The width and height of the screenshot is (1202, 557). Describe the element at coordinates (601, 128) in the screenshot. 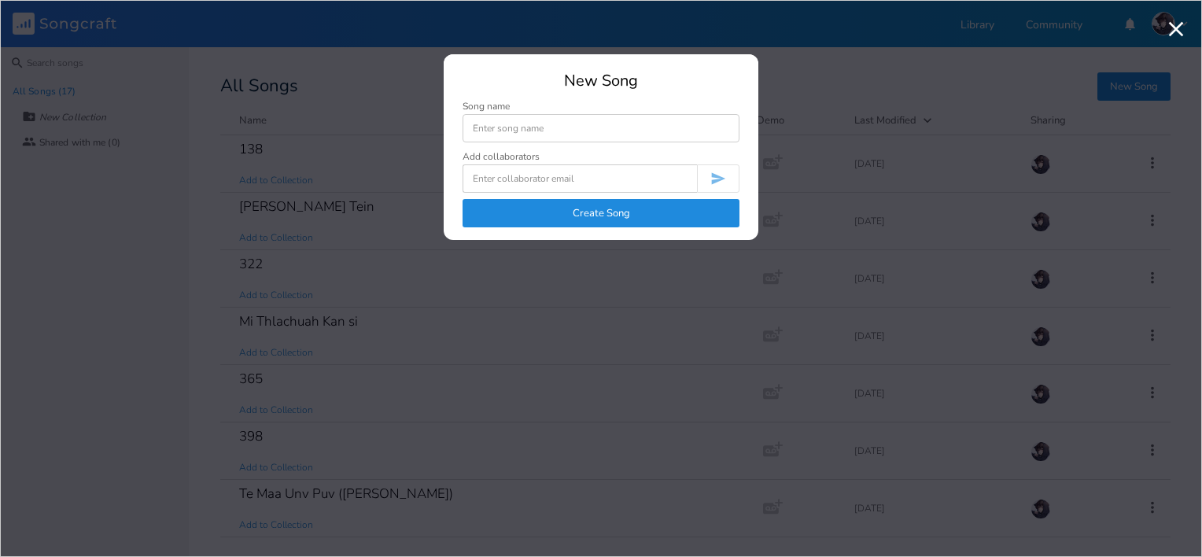

I see `input: Enter song name` at that location.